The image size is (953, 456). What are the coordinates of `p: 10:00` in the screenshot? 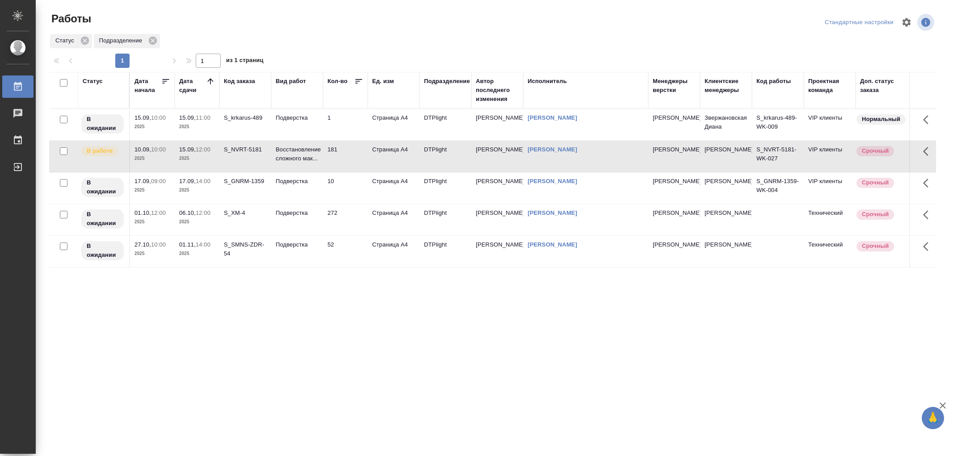 It's located at (158, 149).